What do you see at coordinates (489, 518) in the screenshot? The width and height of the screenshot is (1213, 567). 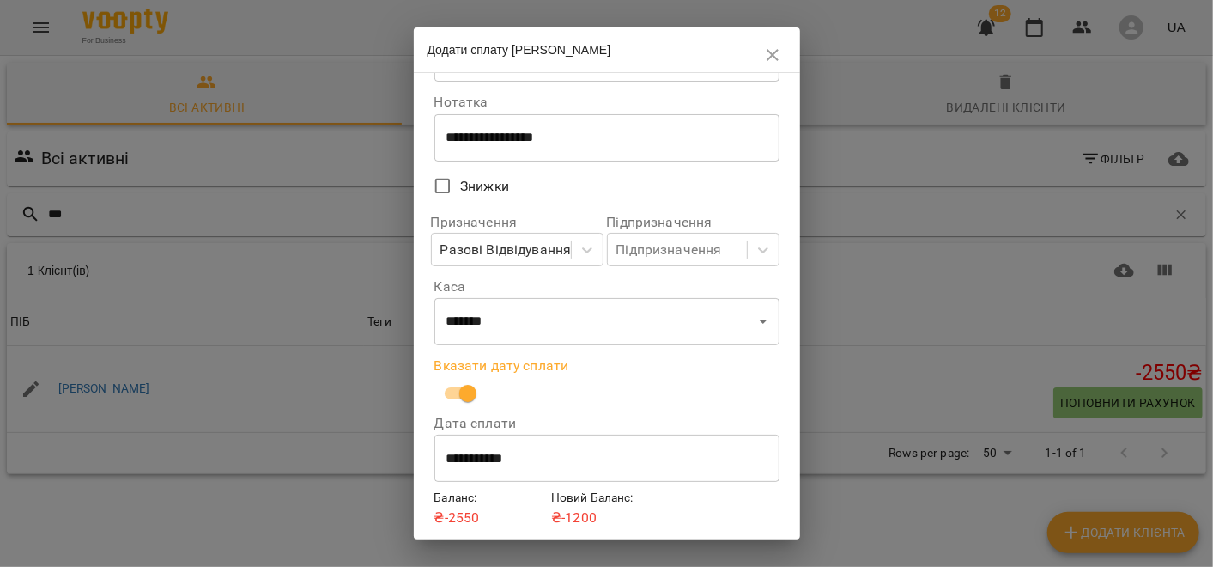 I see `p: ₴ -2550` at bounding box center [489, 518].